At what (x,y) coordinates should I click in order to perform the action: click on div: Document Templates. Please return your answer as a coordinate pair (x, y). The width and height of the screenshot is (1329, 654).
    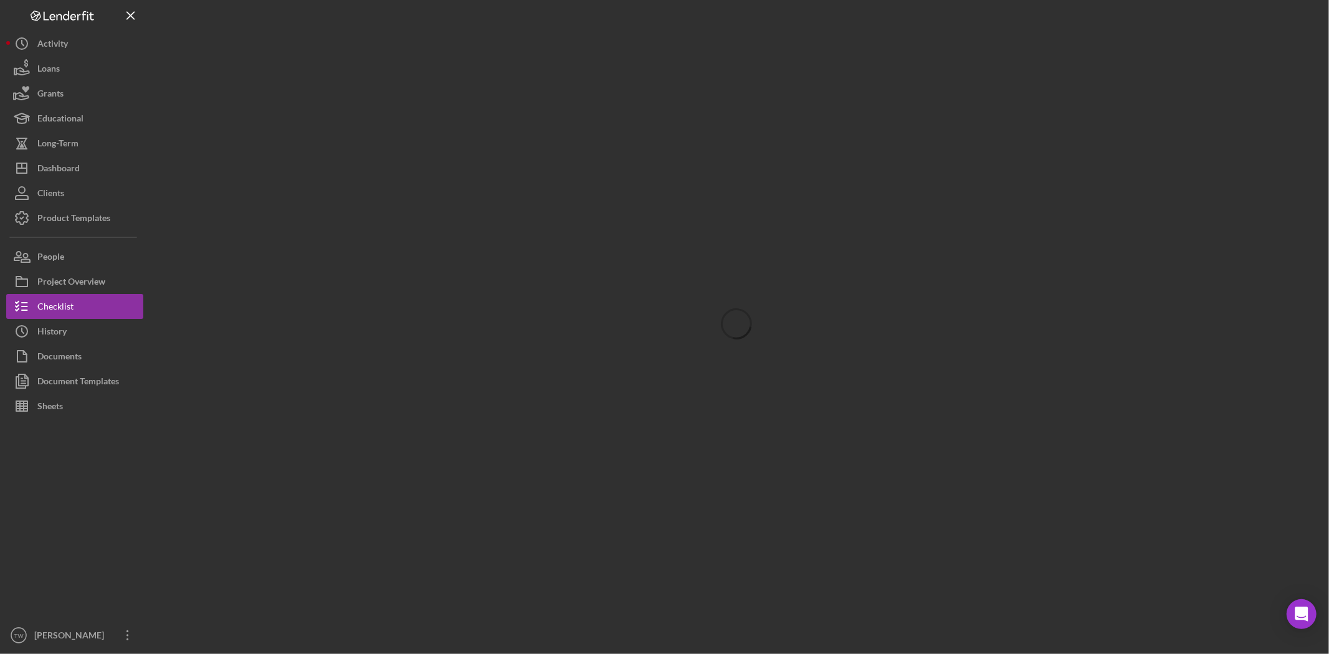
    Looking at the image, I should click on (78, 383).